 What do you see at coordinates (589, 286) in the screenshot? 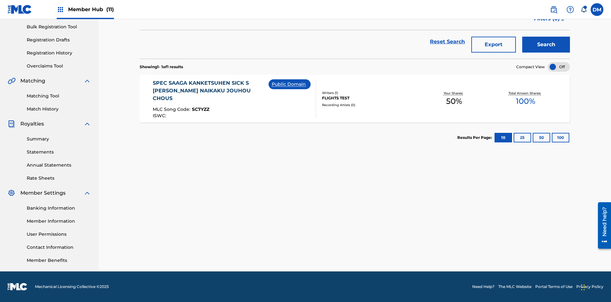
I see `a: Privacy Policy` at bounding box center [589, 286].